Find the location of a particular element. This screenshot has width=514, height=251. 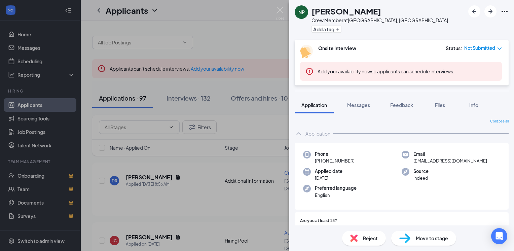

span: Preferred language is located at coordinates (336, 188).